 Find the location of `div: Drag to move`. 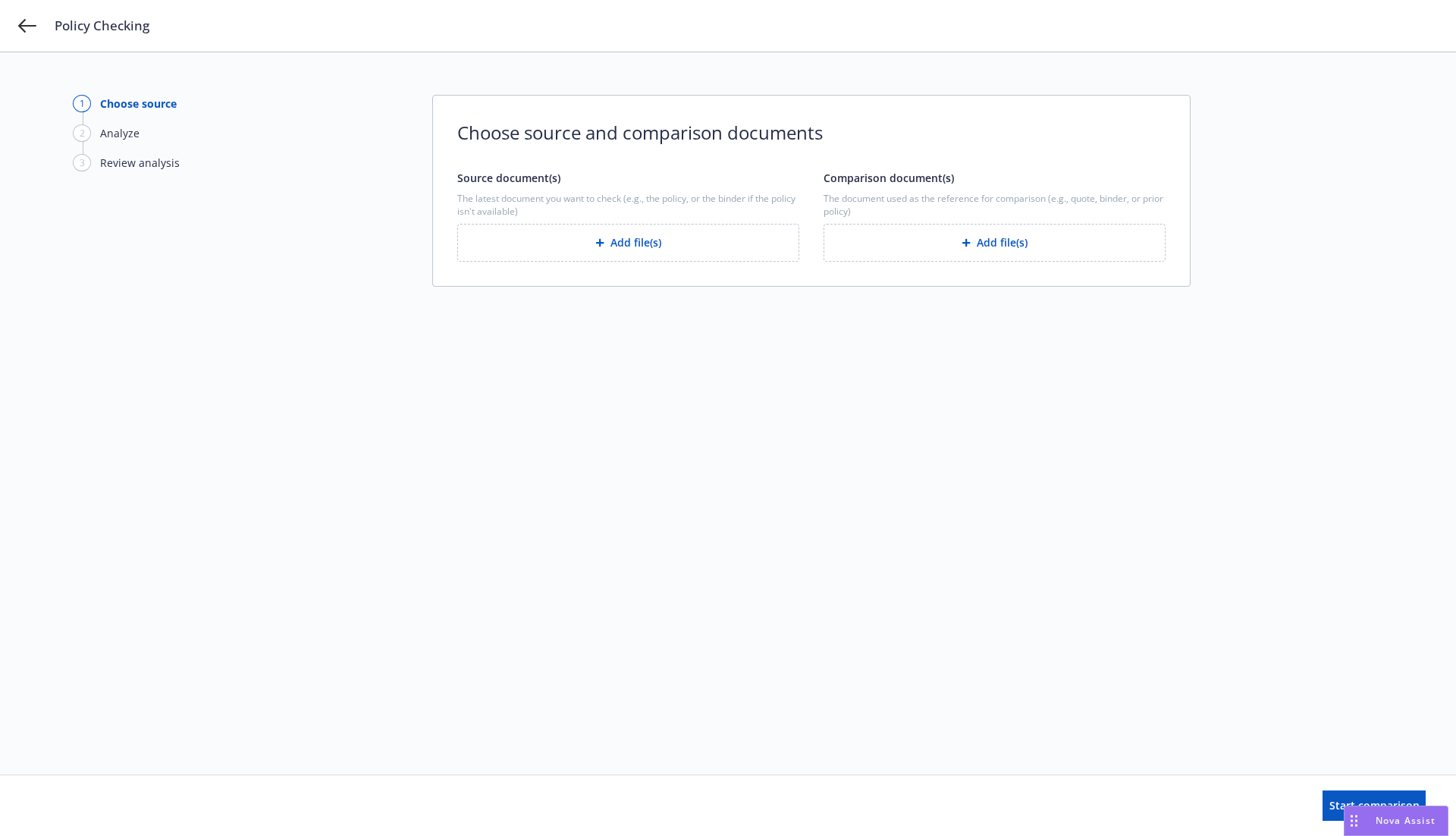

div: Drag to move is located at coordinates (1353, 821).